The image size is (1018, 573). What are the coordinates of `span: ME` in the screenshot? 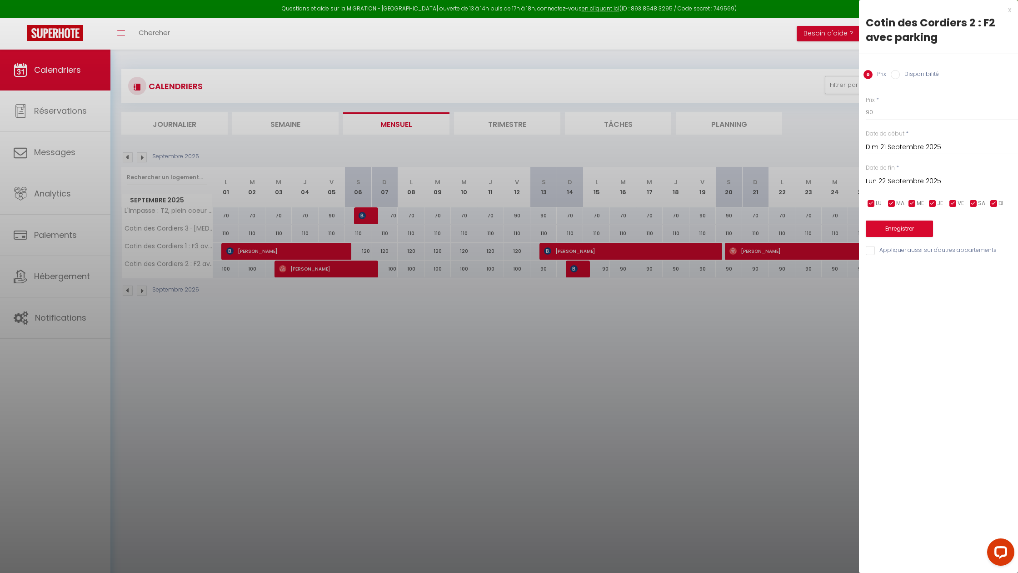 It's located at (920, 203).